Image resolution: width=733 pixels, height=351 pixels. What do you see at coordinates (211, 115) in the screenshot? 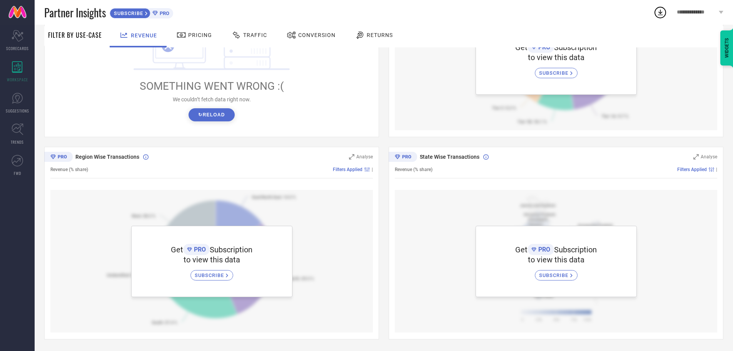
I see `button: ↻Reload` at bounding box center [211, 115].